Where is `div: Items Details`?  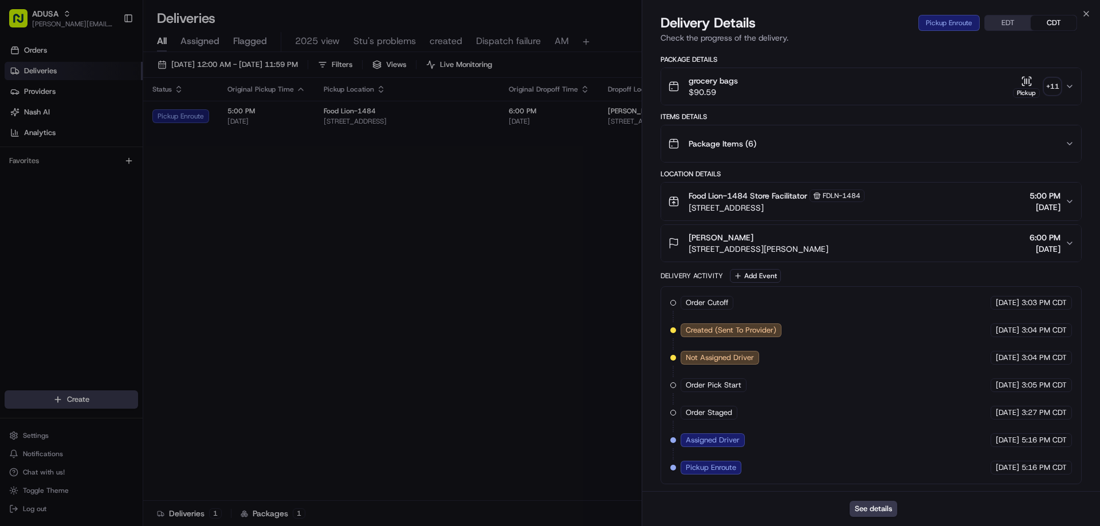
div: Items Details is located at coordinates (871, 117).